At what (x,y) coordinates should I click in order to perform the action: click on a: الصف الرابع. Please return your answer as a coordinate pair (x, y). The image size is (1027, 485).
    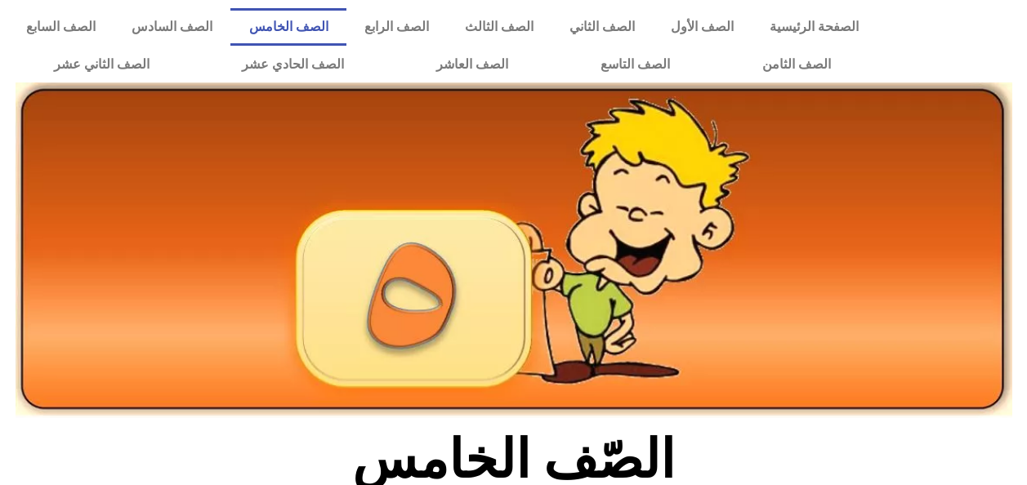
    Looking at the image, I should click on (396, 27).